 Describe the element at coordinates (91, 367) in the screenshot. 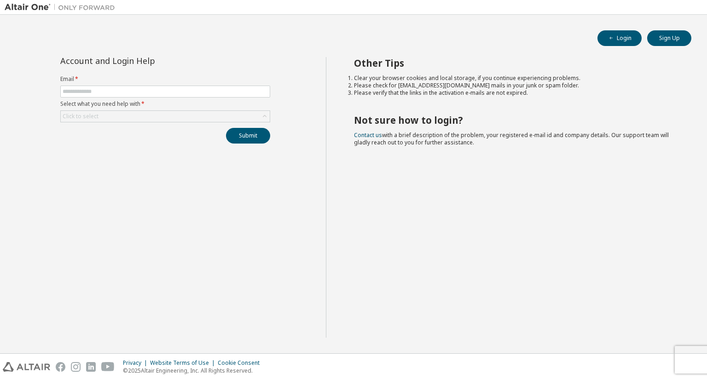

I see `img: linkedin.svg` at that location.